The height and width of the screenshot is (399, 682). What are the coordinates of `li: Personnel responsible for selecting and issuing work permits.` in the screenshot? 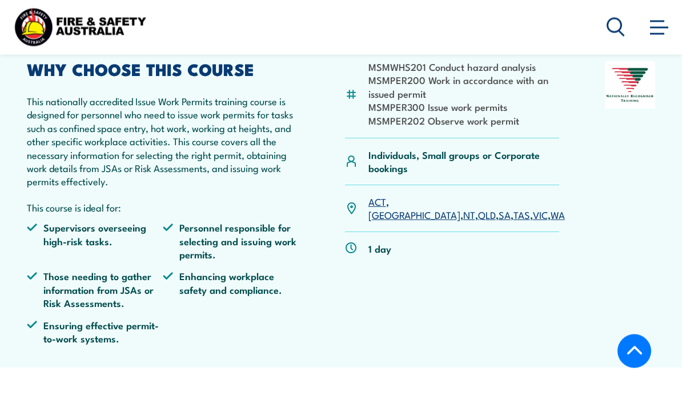 It's located at (231, 241).